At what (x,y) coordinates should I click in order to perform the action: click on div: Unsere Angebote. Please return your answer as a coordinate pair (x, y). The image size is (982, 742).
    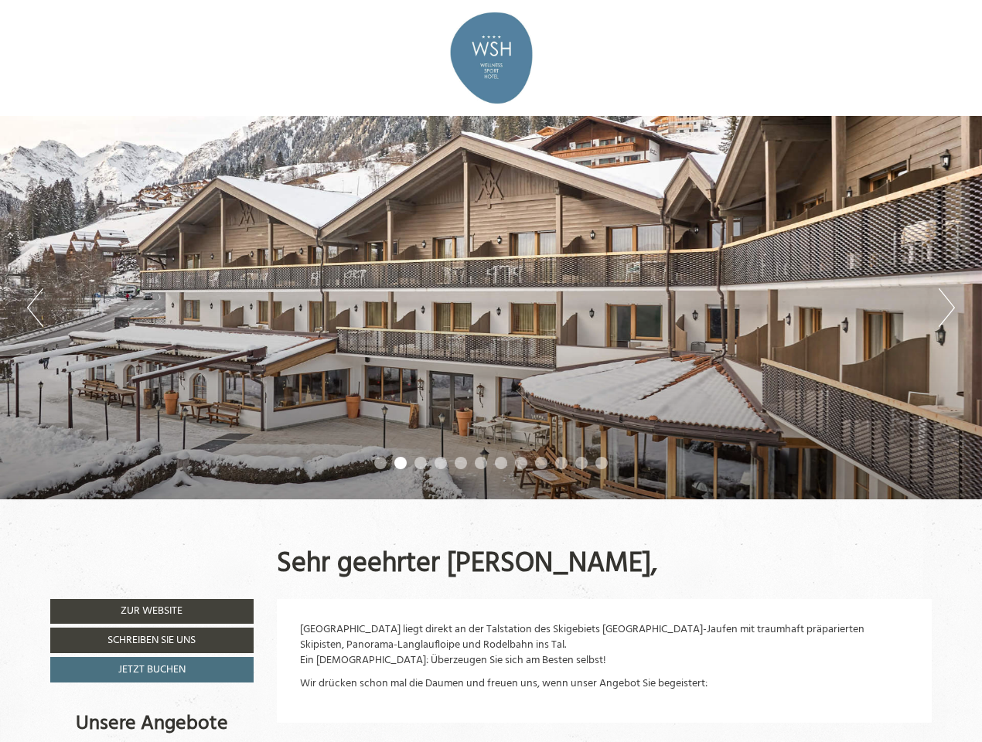
    Looking at the image, I should click on (152, 724).